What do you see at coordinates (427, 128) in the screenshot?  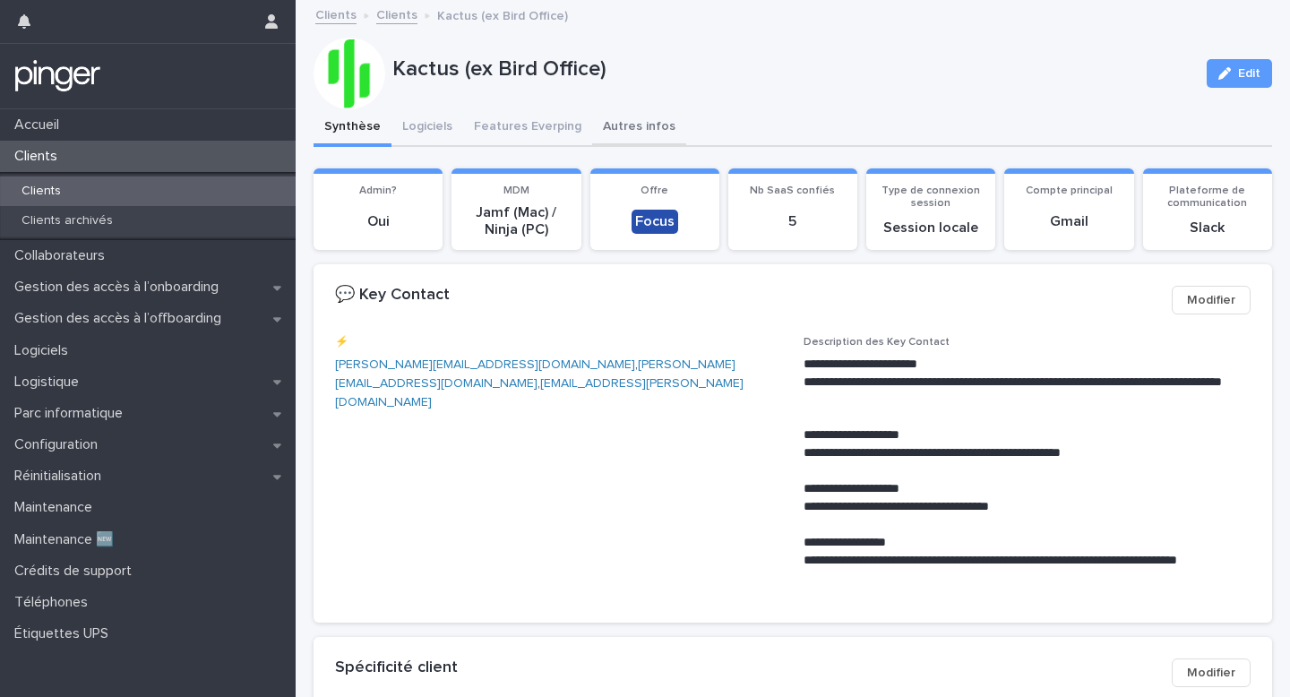 I see `button: Logiciels` at bounding box center [427, 128].